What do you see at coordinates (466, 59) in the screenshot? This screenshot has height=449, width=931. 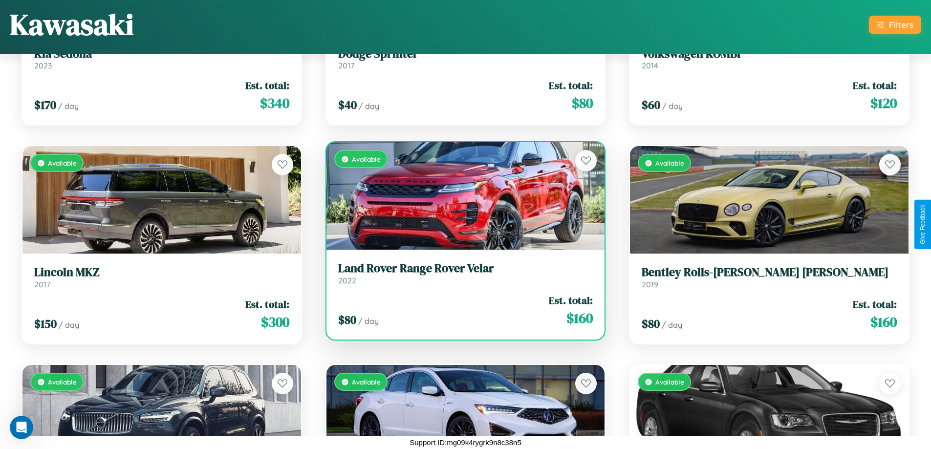 I see `a: Dodge Sprinter2017` at bounding box center [466, 59].